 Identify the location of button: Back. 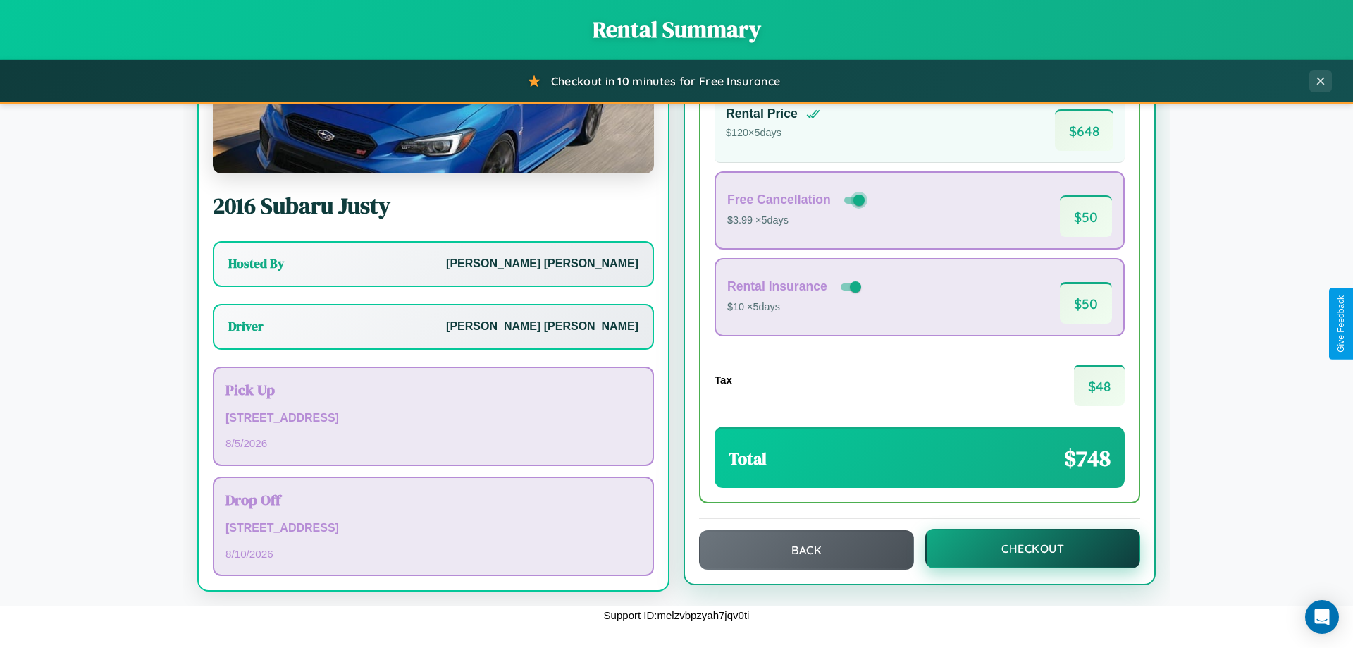
(806, 550).